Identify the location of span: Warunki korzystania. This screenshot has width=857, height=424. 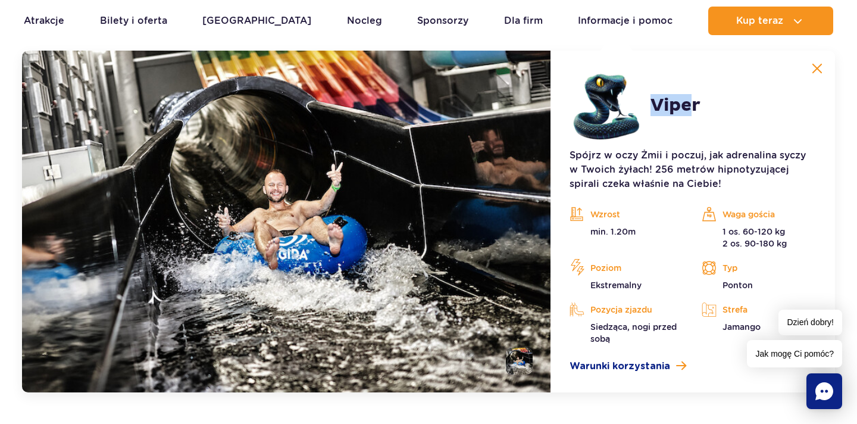
(619, 366).